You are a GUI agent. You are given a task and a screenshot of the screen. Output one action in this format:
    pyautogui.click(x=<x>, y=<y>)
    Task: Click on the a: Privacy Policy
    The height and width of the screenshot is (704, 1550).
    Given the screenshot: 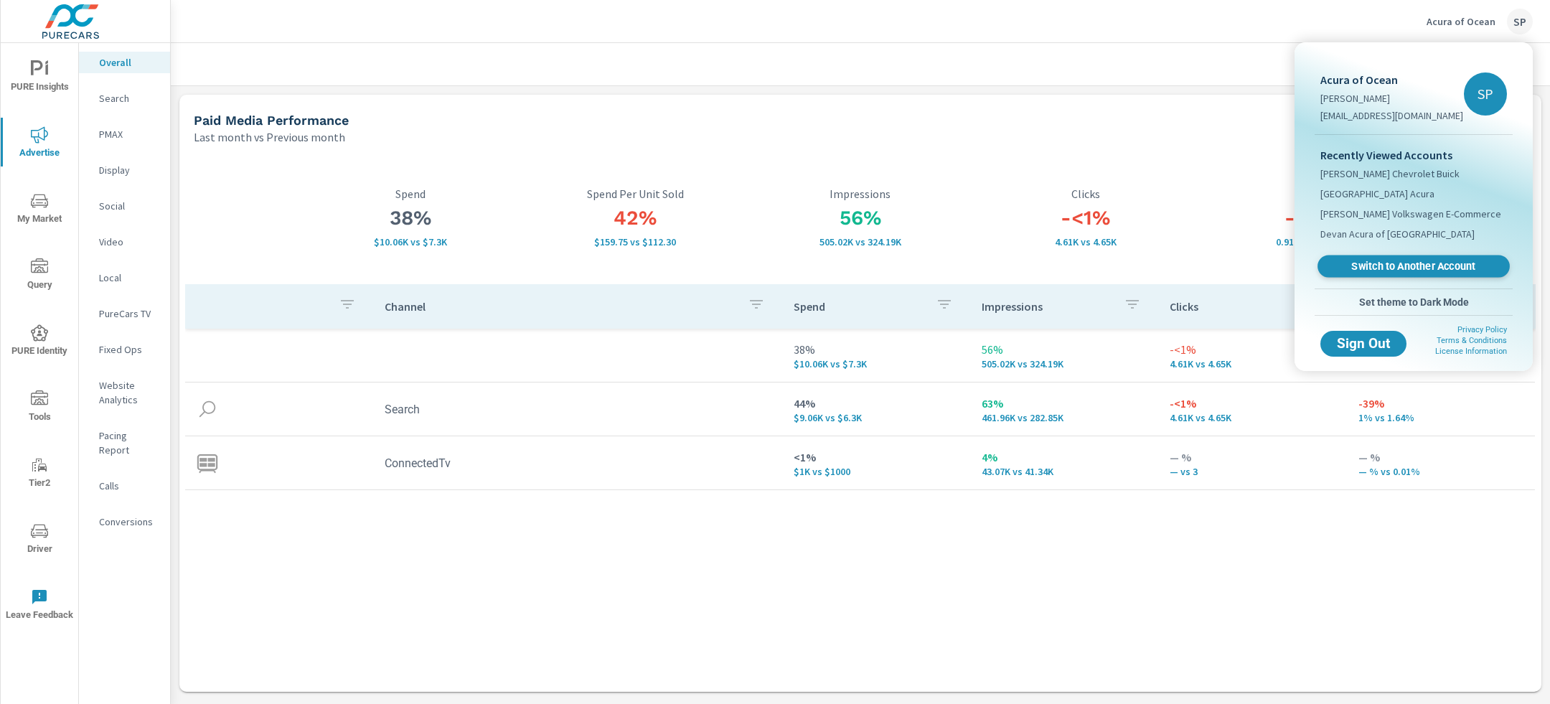 What is the action you would take?
    pyautogui.click(x=1482, y=329)
    